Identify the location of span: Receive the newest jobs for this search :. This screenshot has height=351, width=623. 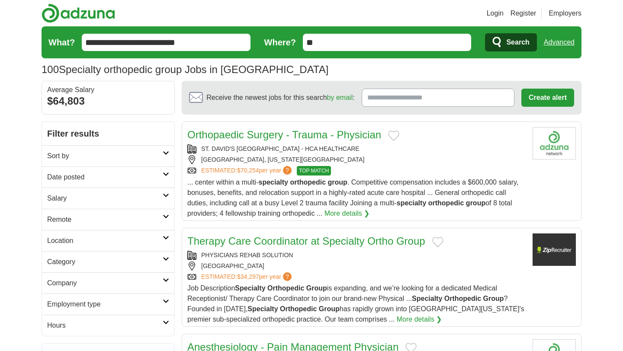
(280, 98).